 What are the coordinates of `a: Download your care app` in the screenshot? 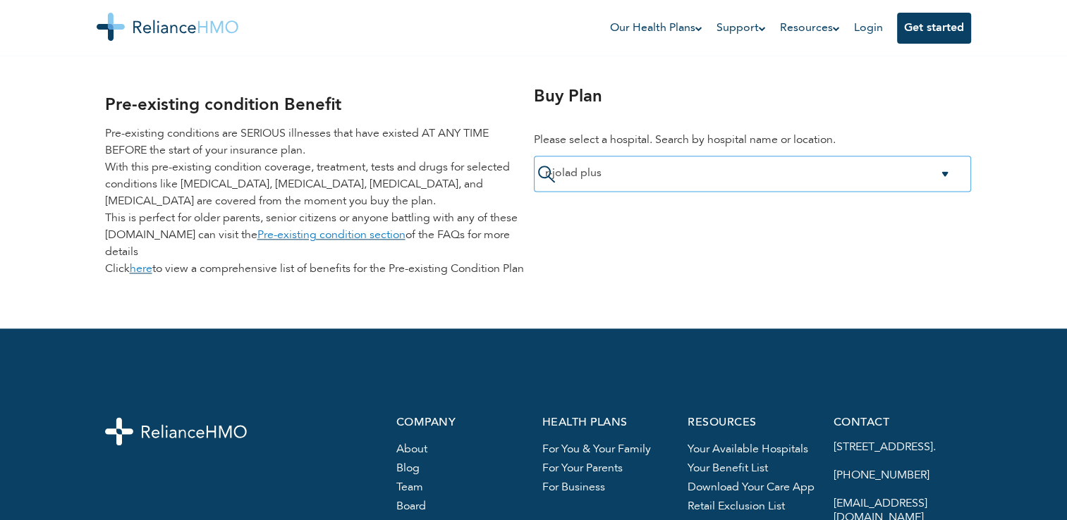 It's located at (751, 488).